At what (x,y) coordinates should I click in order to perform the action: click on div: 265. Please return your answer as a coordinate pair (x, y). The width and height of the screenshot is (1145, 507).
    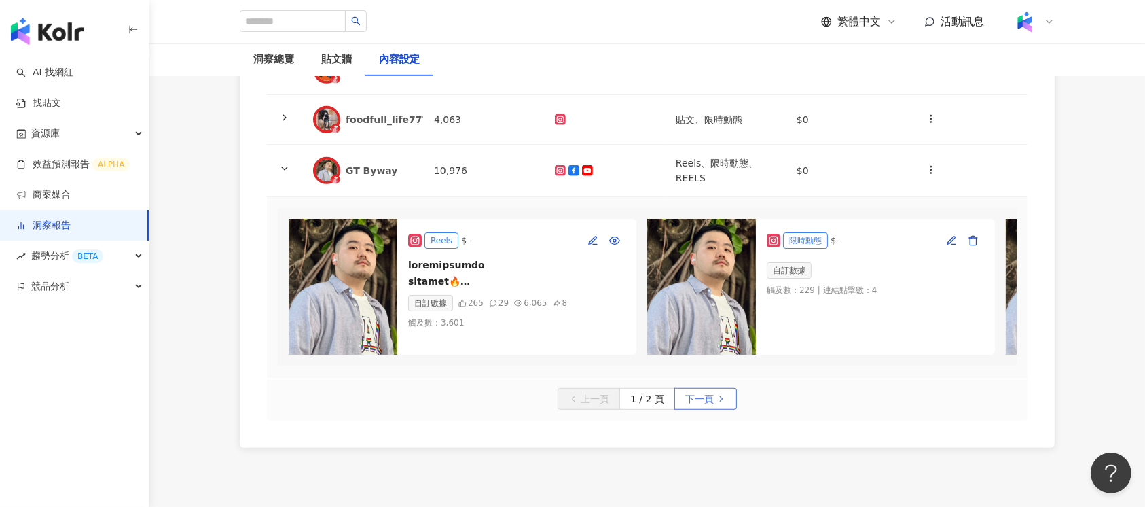
    Looking at the image, I should click on (475, 303).